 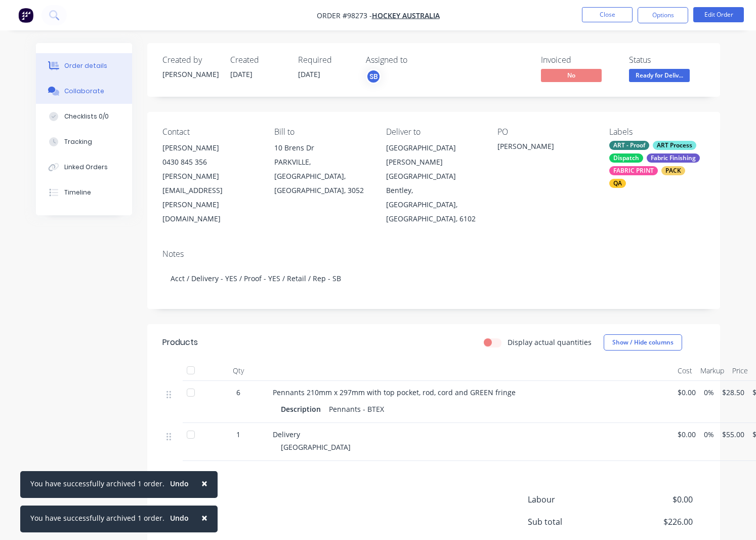 What do you see at coordinates (545, 132) in the screenshot?
I see `div: PO` at bounding box center [545, 132].